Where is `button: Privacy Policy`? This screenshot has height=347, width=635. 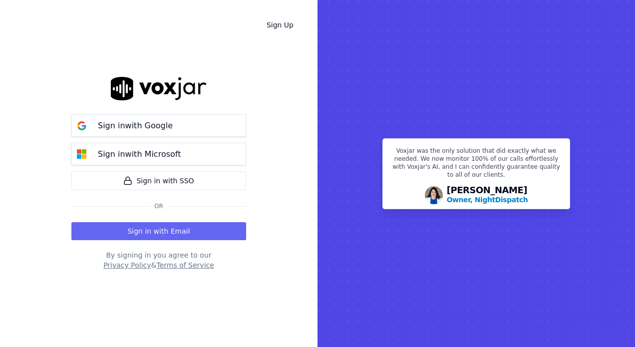
button: Privacy Policy is located at coordinates (127, 265).